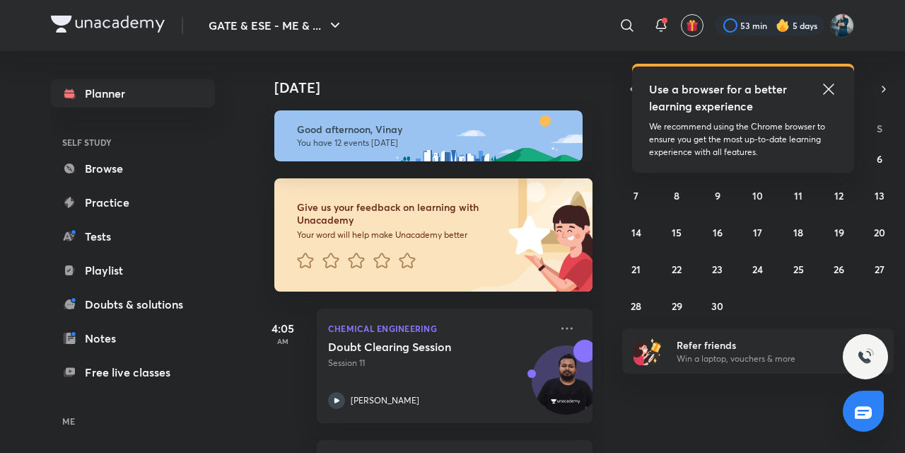  I want to click on abbr: Saturday, so click(880, 128).